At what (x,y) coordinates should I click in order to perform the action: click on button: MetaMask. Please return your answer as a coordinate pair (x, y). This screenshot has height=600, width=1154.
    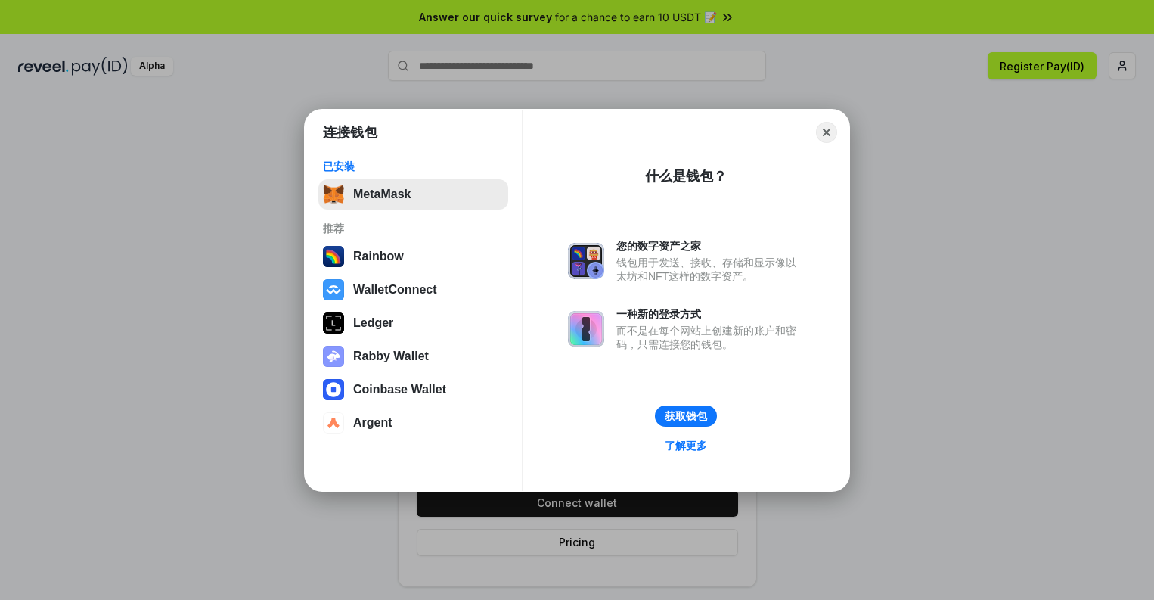
    Looking at the image, I should click on (413, 194).